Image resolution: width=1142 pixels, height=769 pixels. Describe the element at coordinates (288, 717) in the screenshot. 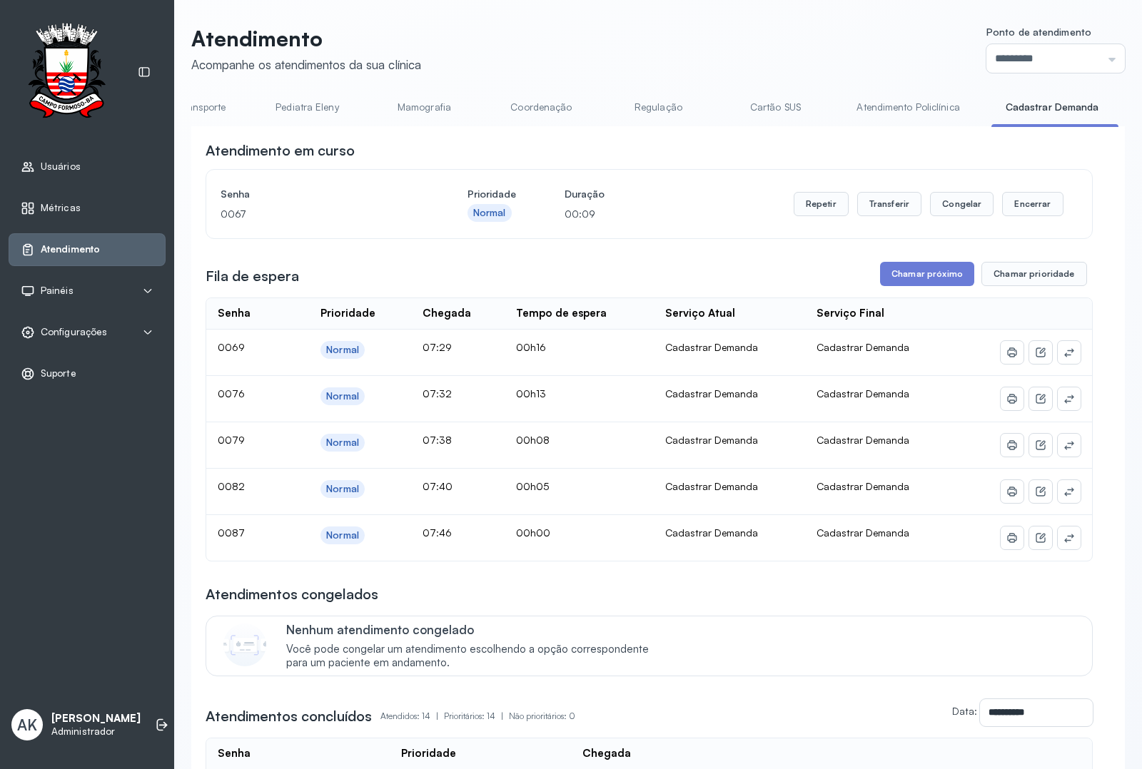

I see `h3: Atendimentos concluídos` at that location.